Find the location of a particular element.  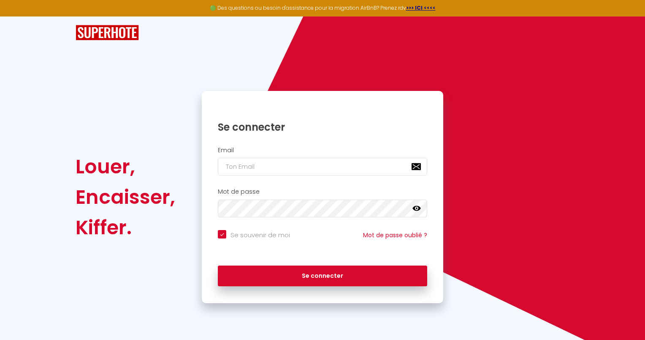

img: SuperHote logo is located at coordinates (107, 33).